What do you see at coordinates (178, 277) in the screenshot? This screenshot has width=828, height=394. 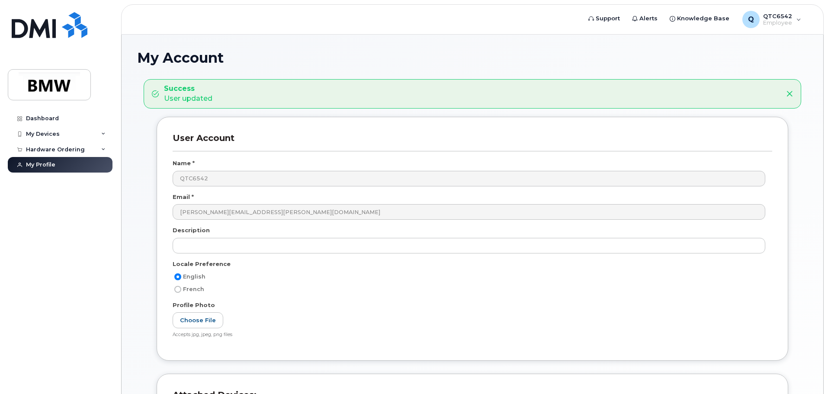 I see `input: English` at bounding box center [178, 277].